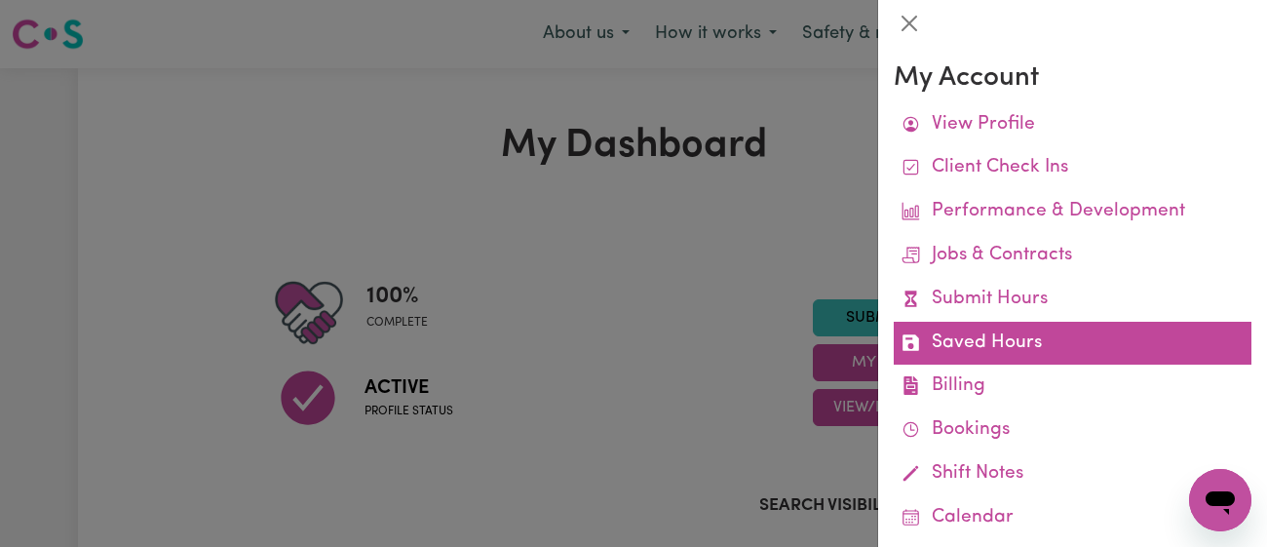 Image resolution: width=1267 pixels, height=547 pixels. What do you see at coordinates (1072, 386) in the screenshot?
I see `a: Billing` at bounding box center [1072, 386].